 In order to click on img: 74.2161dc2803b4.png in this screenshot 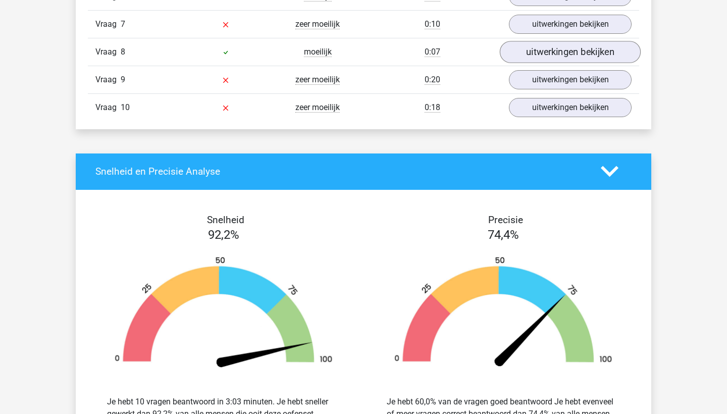, I will do `click(504, 314)`.